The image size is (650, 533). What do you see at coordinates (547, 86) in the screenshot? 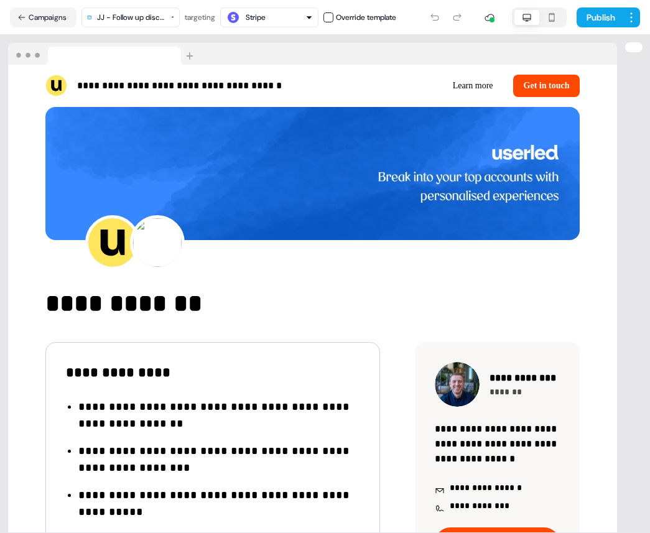
I see `button: Get in touch` at bounding box center [547, 86].